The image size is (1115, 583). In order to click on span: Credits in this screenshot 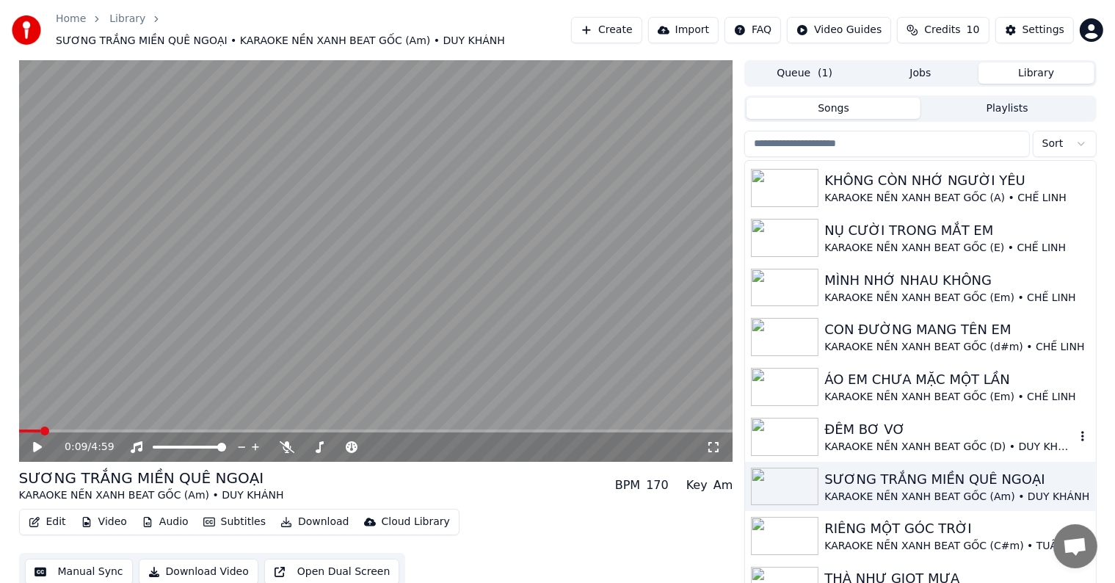, I will do `click(941, 30)`.